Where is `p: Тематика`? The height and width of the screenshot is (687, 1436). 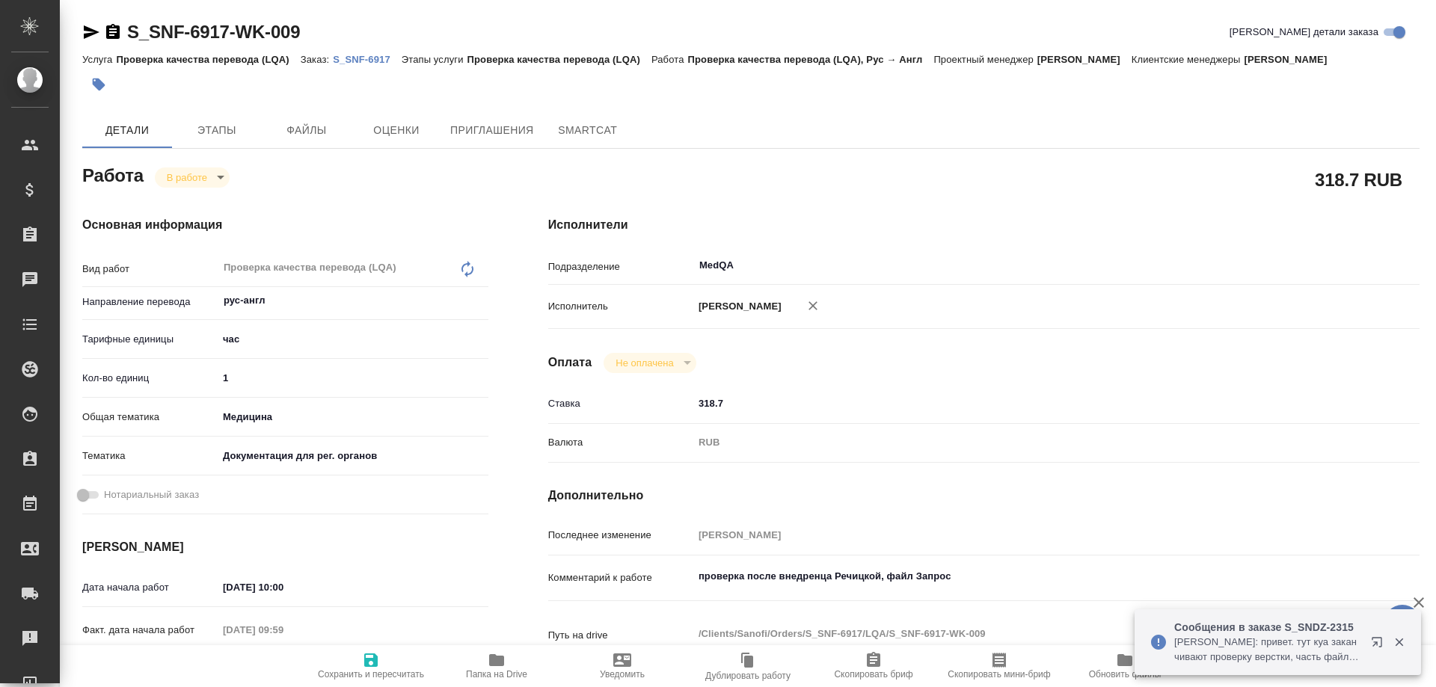
p: Тематика is located at coordinates (150, 456).